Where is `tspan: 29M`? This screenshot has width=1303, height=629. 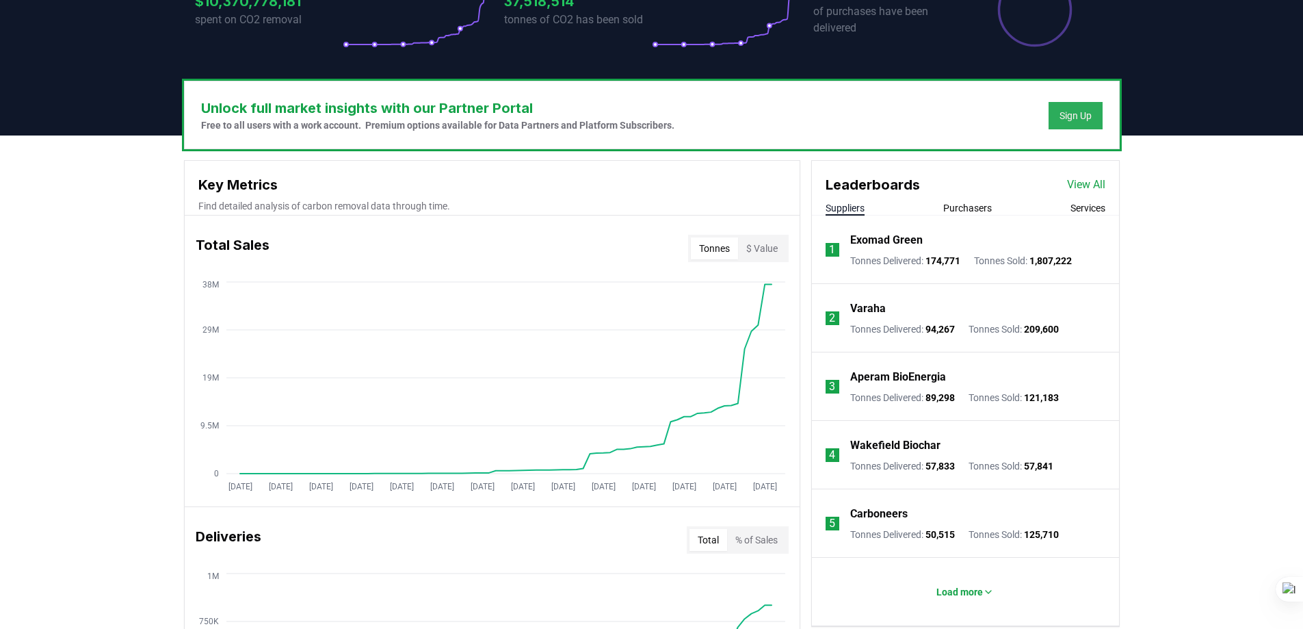 tspan: 29M is located at coordinates (211, 330).